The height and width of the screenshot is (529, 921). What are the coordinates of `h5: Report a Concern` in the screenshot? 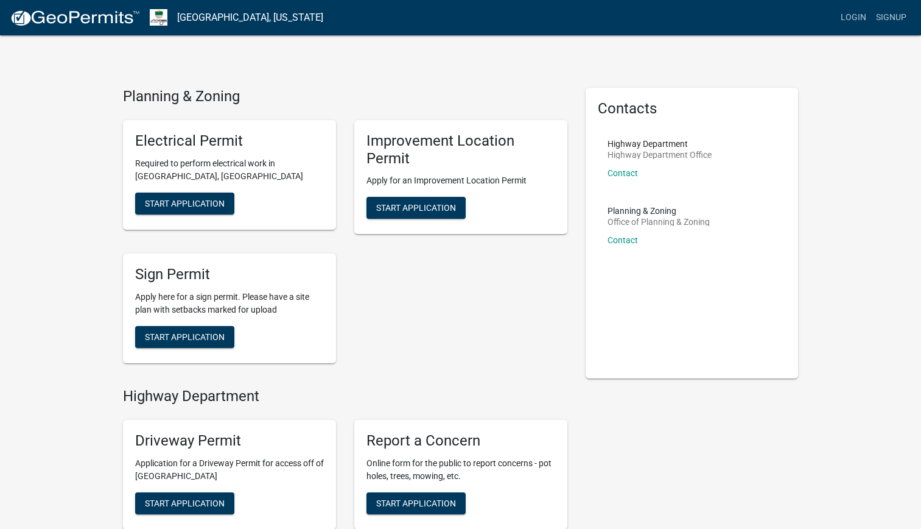 It's located at (461, 440).